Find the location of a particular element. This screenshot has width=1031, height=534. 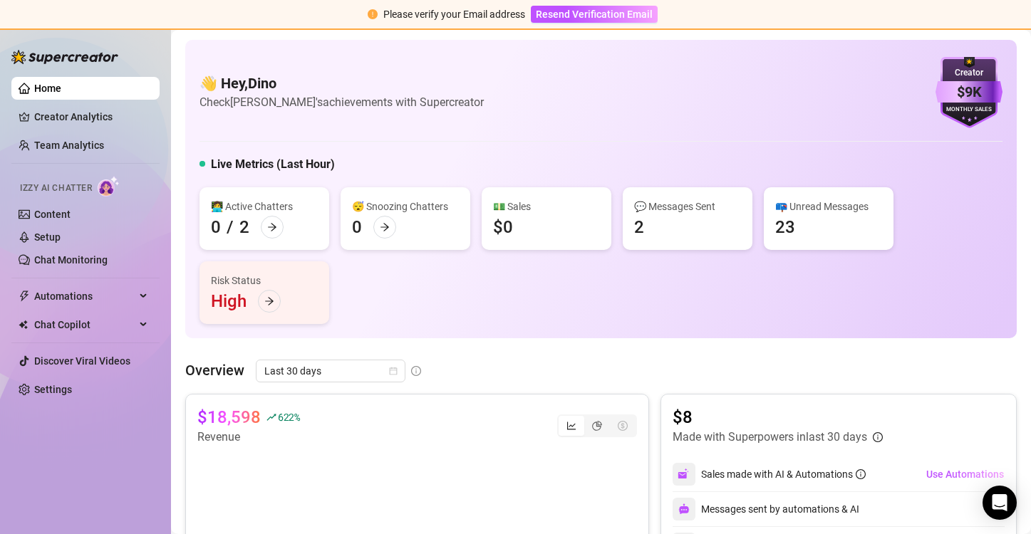

span: thunderbolt is located at coordinates (24, 296).